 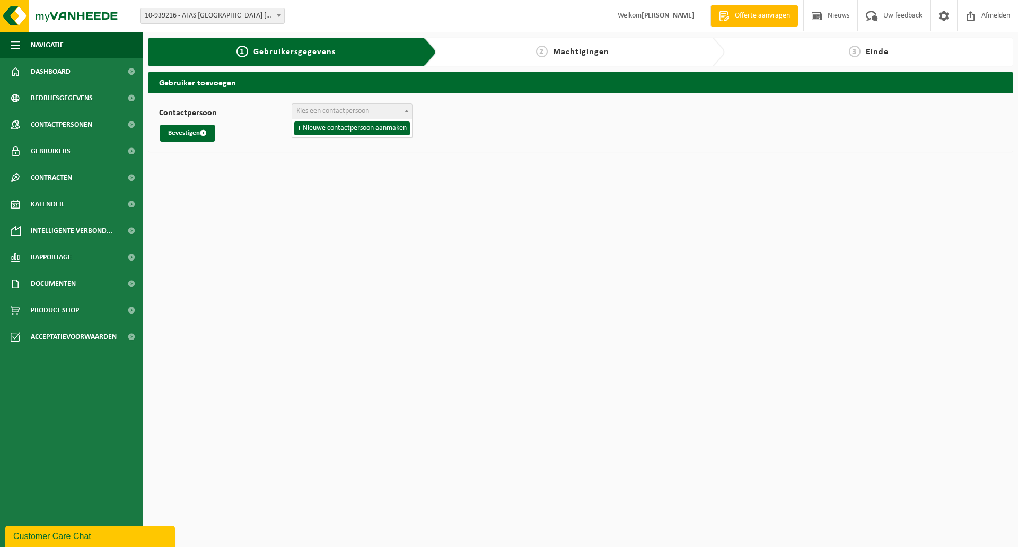 I want to click on span: 1, so click(x=242, y=51).